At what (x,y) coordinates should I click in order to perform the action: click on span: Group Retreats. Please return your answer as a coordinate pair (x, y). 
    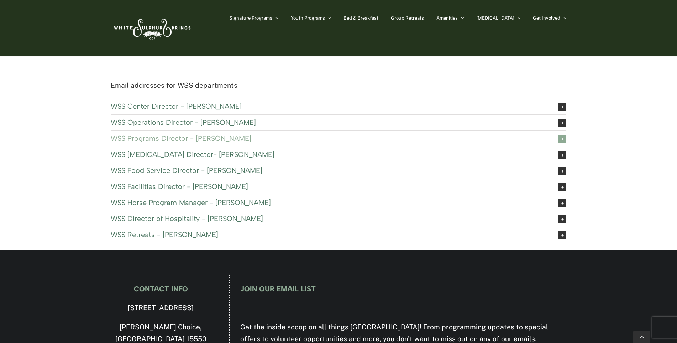
    Looking at the image, I should click on (407, 18).